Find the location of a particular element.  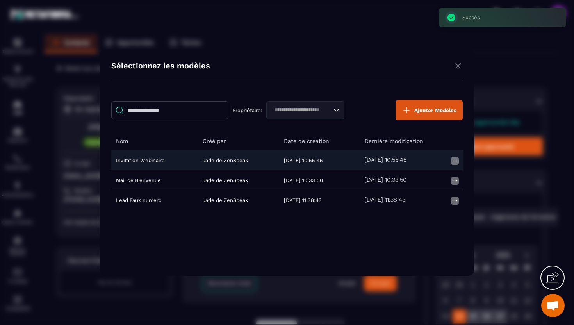

img: plus is located at coordinates (407, 110).